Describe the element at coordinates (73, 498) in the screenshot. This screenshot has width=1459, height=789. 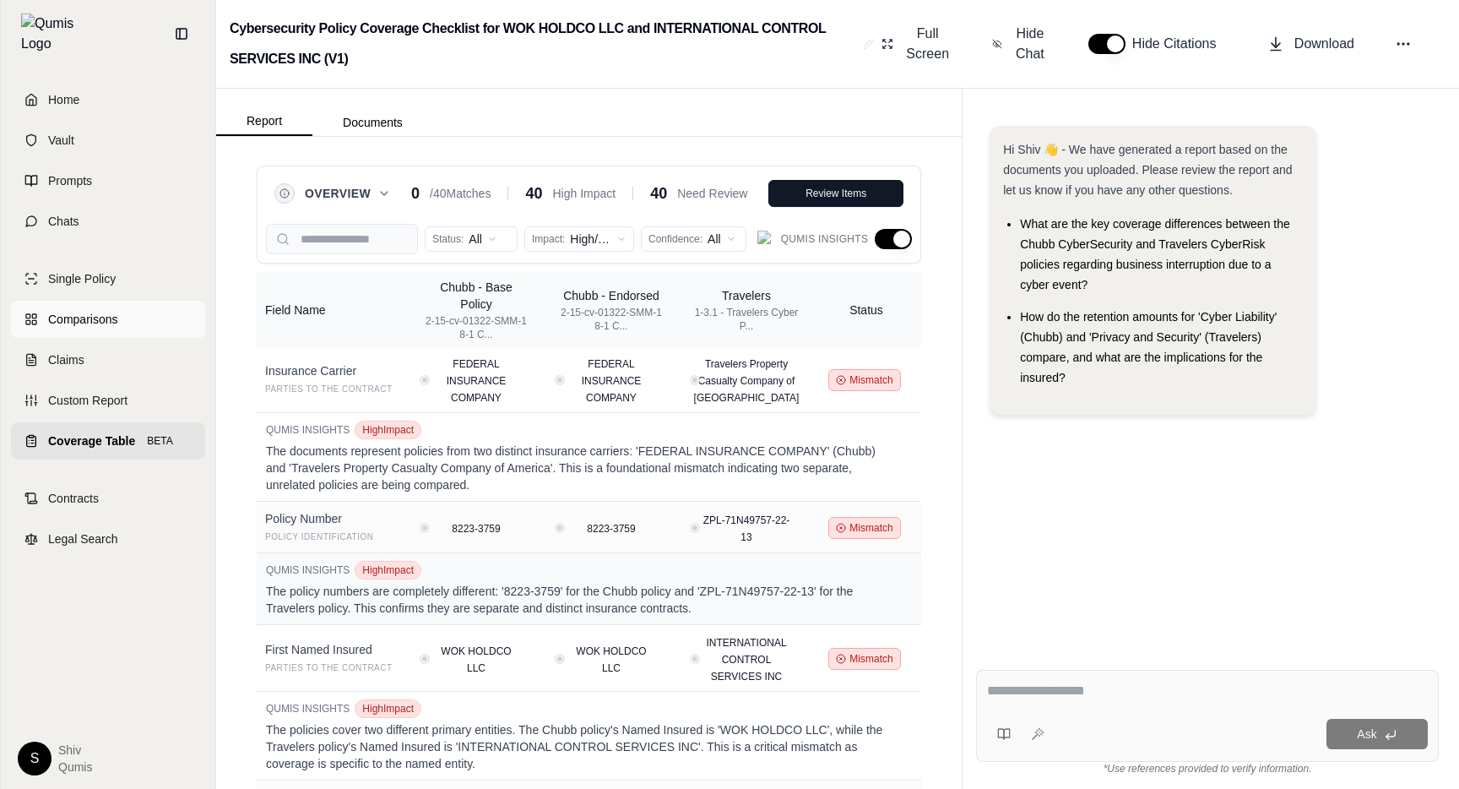
I see `span: Contracts` at that location.